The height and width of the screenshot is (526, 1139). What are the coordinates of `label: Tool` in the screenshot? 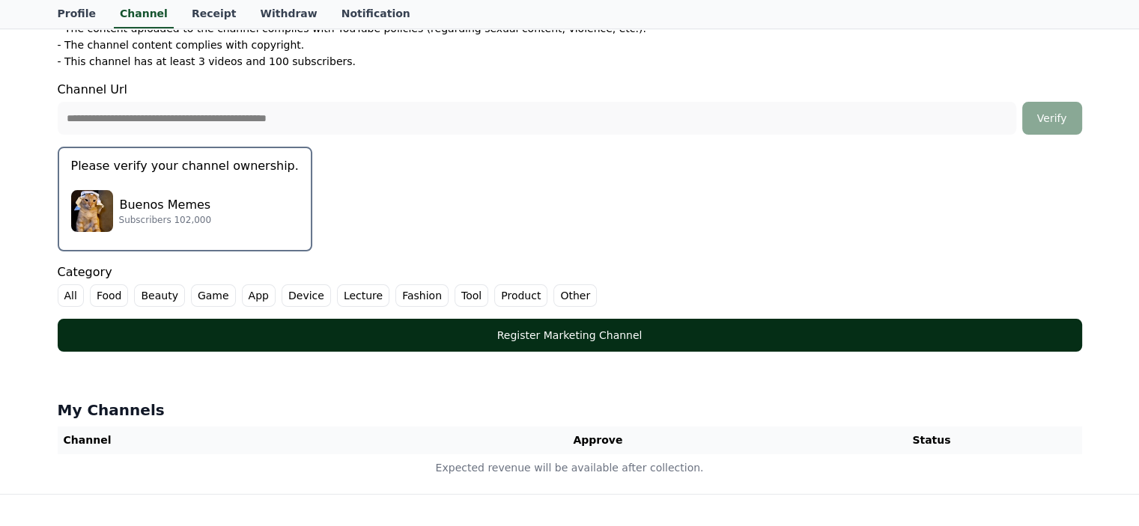 It's located at (471, 296).